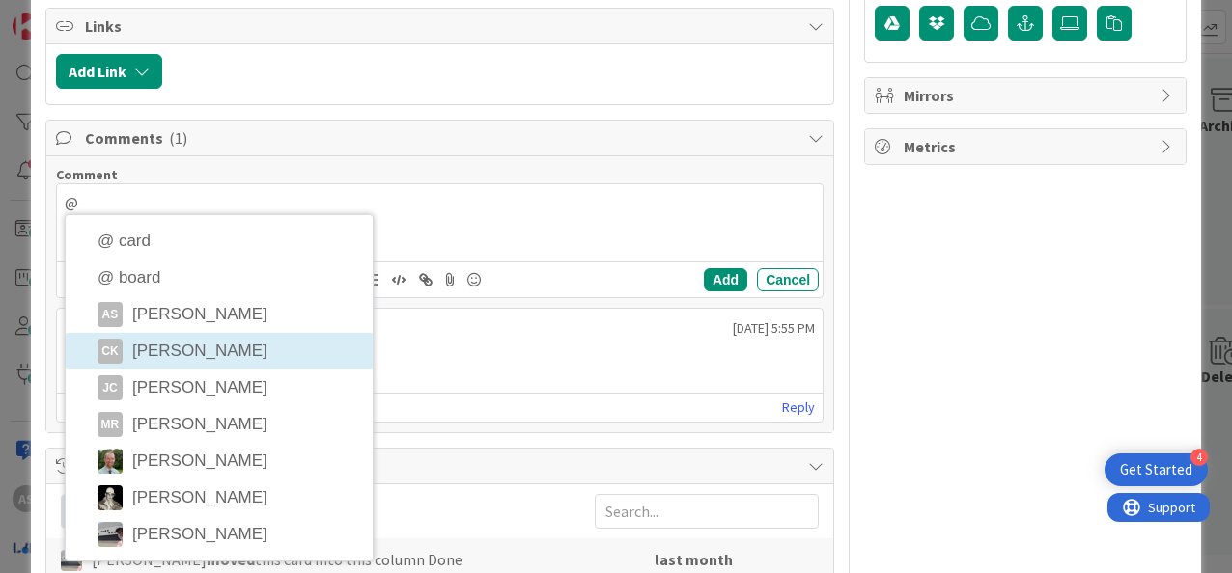 This screenshot has width=1232, height=573. What do you see at coordinates (798, 407) in the screenshot?
I see `a: Reply` at bounding box center [798, 407].